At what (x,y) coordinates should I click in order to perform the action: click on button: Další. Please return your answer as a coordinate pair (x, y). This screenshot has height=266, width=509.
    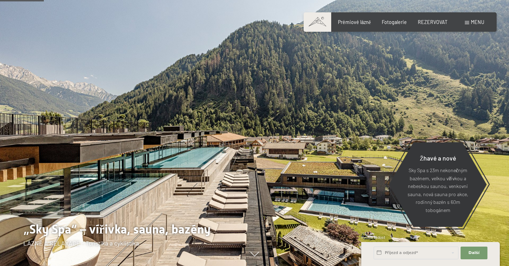
    Looking at the image, I should click on (474, 253).